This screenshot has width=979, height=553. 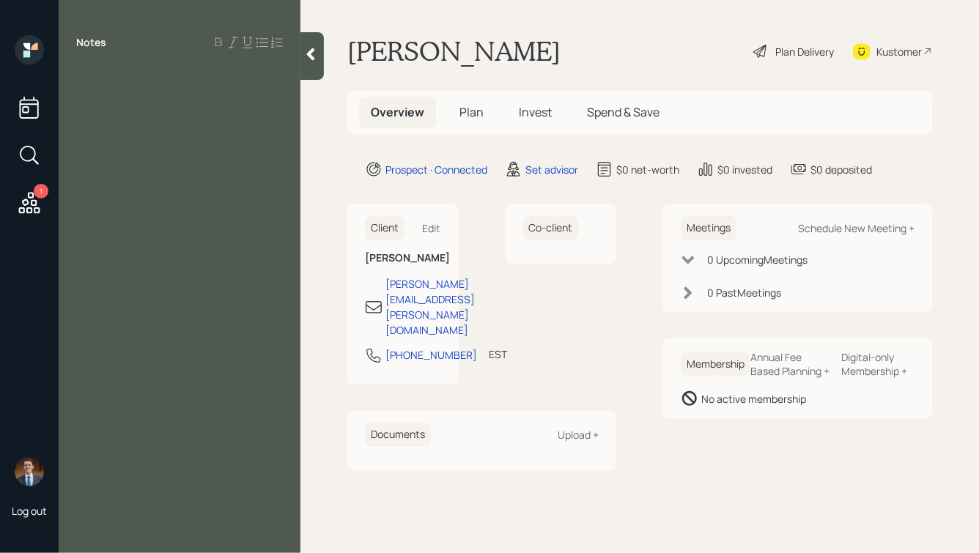 What do you see at coordinates (535, 112) in the screenshot?
I see `span: Invest` at bounding box center [535, 112].